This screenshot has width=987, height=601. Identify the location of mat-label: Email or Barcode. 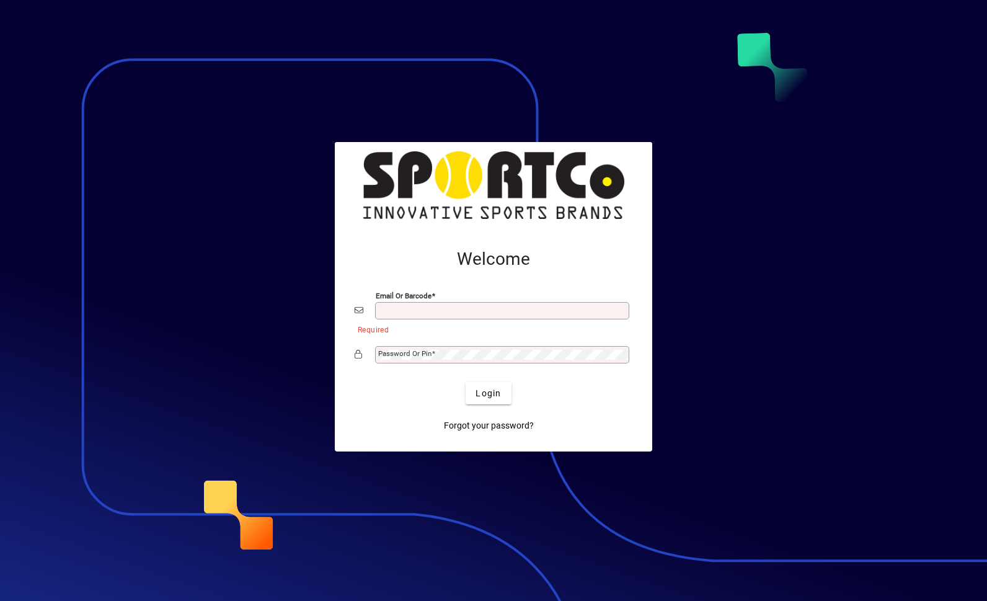
(404, 296).